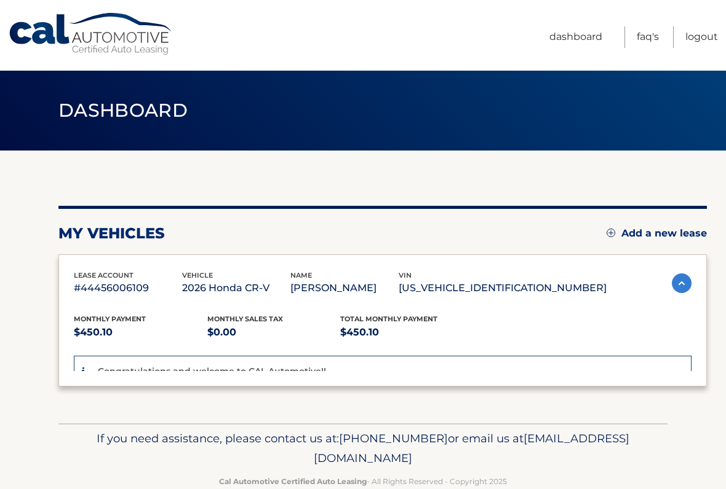 Image resolution: width=726 pixels, height=489 pixels. What do you see at coordinates (576, 37) in the screenshot?
I see `a: Dashboard` at bounding box center [576, 37].